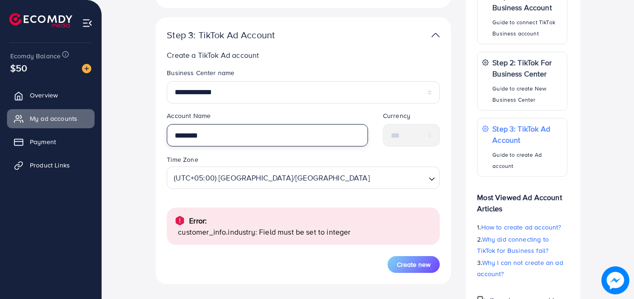  I want to click on p: 1., so click(522, 226).